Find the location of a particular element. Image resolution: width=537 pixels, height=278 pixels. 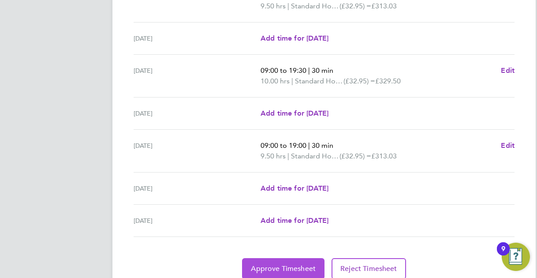

div: 9 is located at coordinates (503, 254).